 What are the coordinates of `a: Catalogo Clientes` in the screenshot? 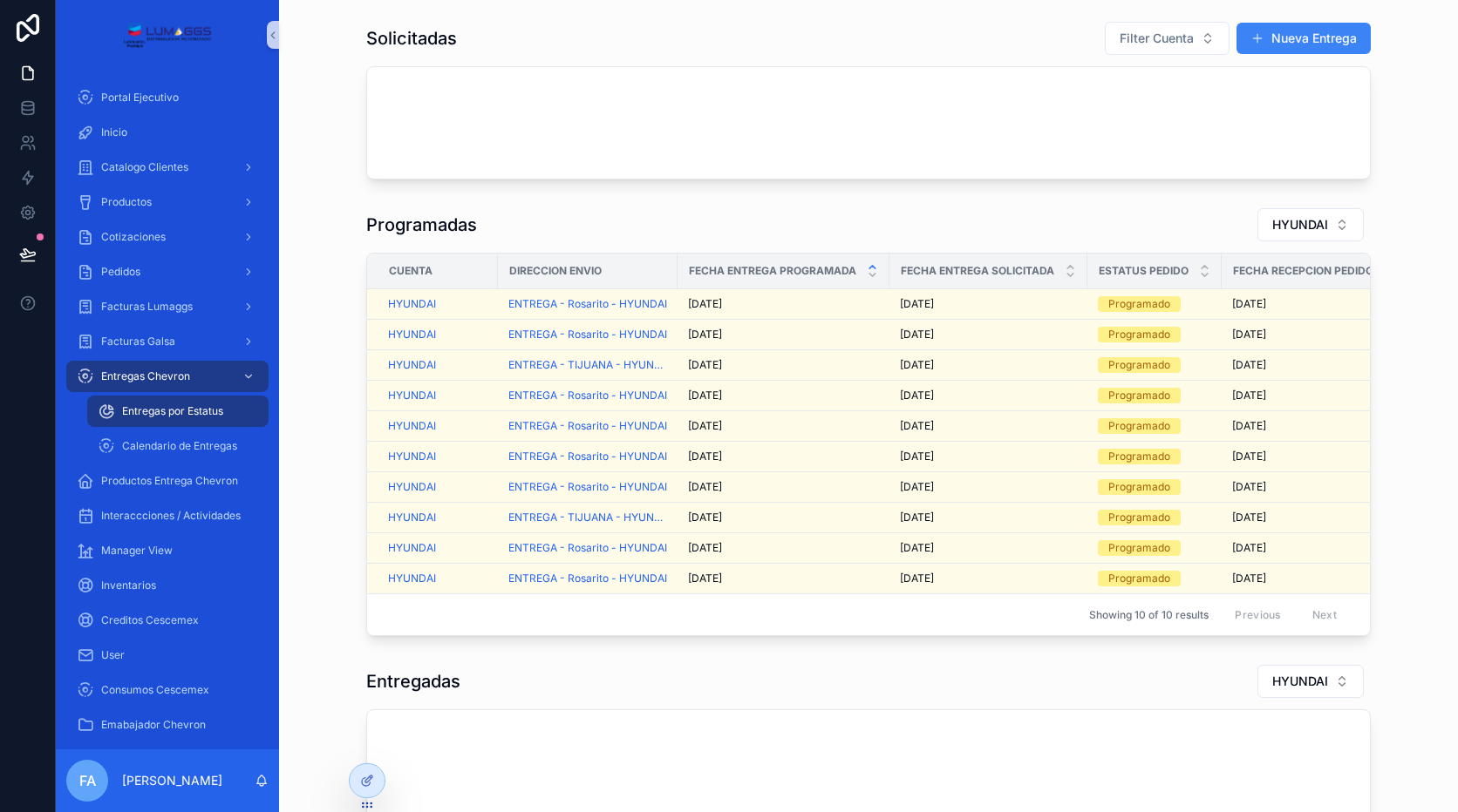 It's located at (168, 167).